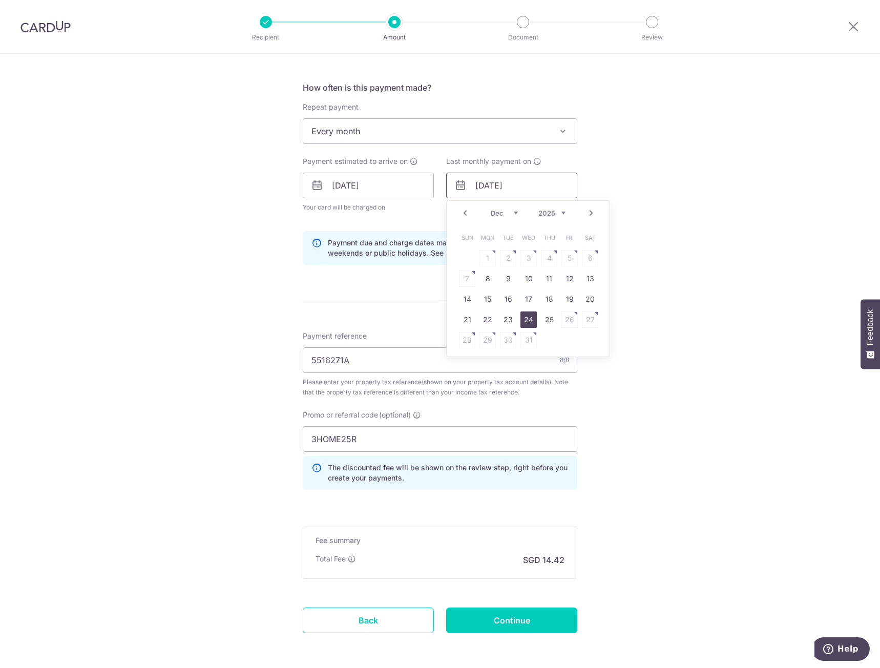 The width and height of the screenshot is (880, 668). What do you see at coordinates (488, 320) in the screenshot?
I see `a: 22` at bounding box center [488, 320].